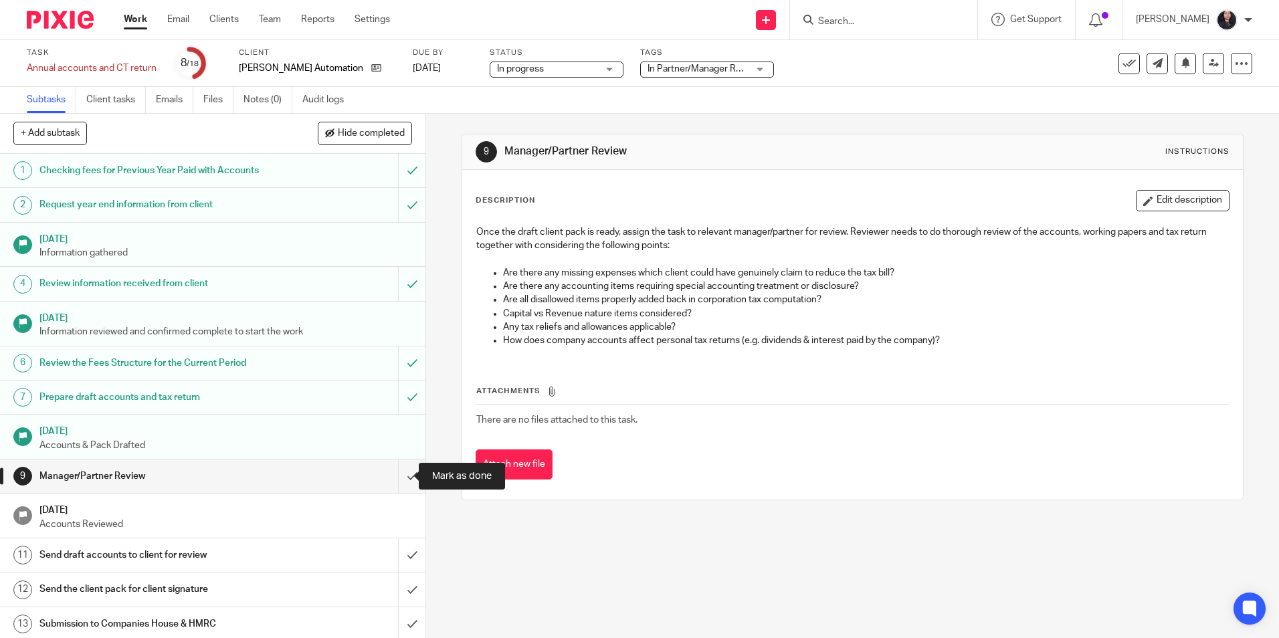  I want to click on span: Hide completed, so click(371, 134).